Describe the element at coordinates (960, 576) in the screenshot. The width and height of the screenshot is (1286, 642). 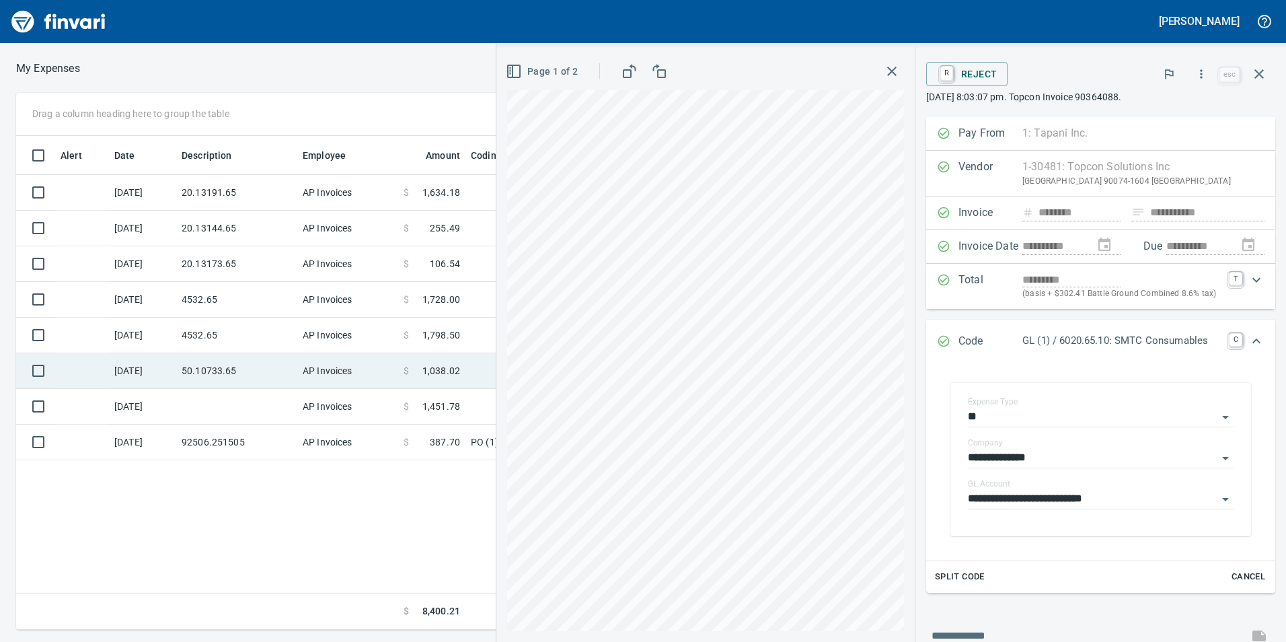
I see `button: Split Code` at that location.